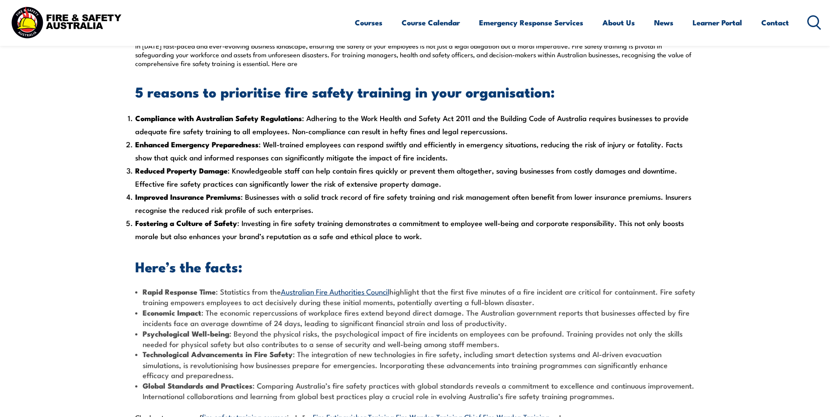 This screenshot has width=830, height=417. I want to click on li: : Comparing Australia’s fire safety practices with global standards reveals a commitment to excel..., so click(415, 391).